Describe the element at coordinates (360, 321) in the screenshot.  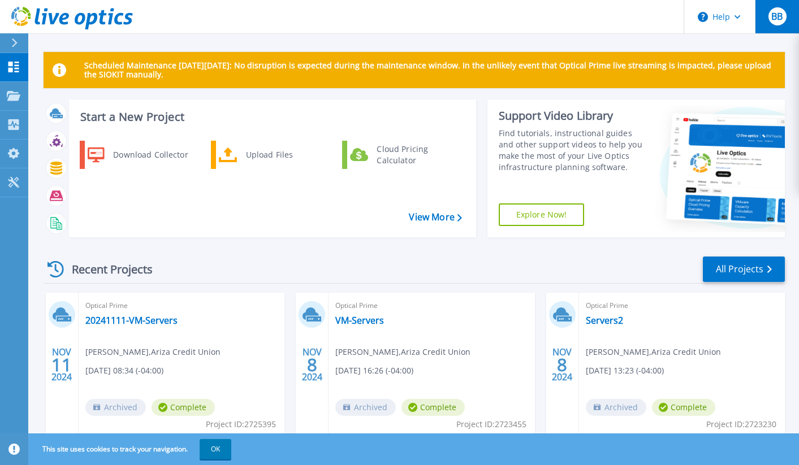
I see `a: VM-Servers` at that location.